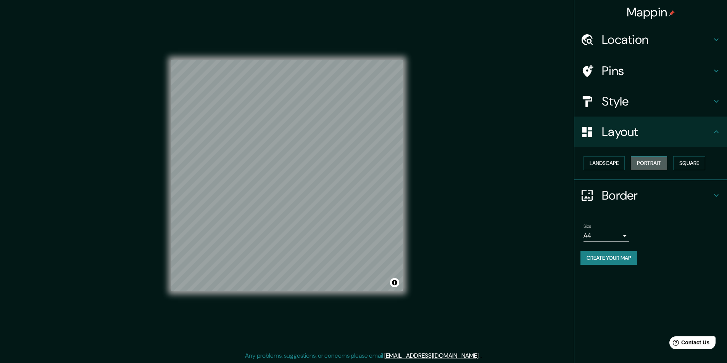 This screenshot has height=363, width=727. I want to click on button: Landscape, so click(604, 163).